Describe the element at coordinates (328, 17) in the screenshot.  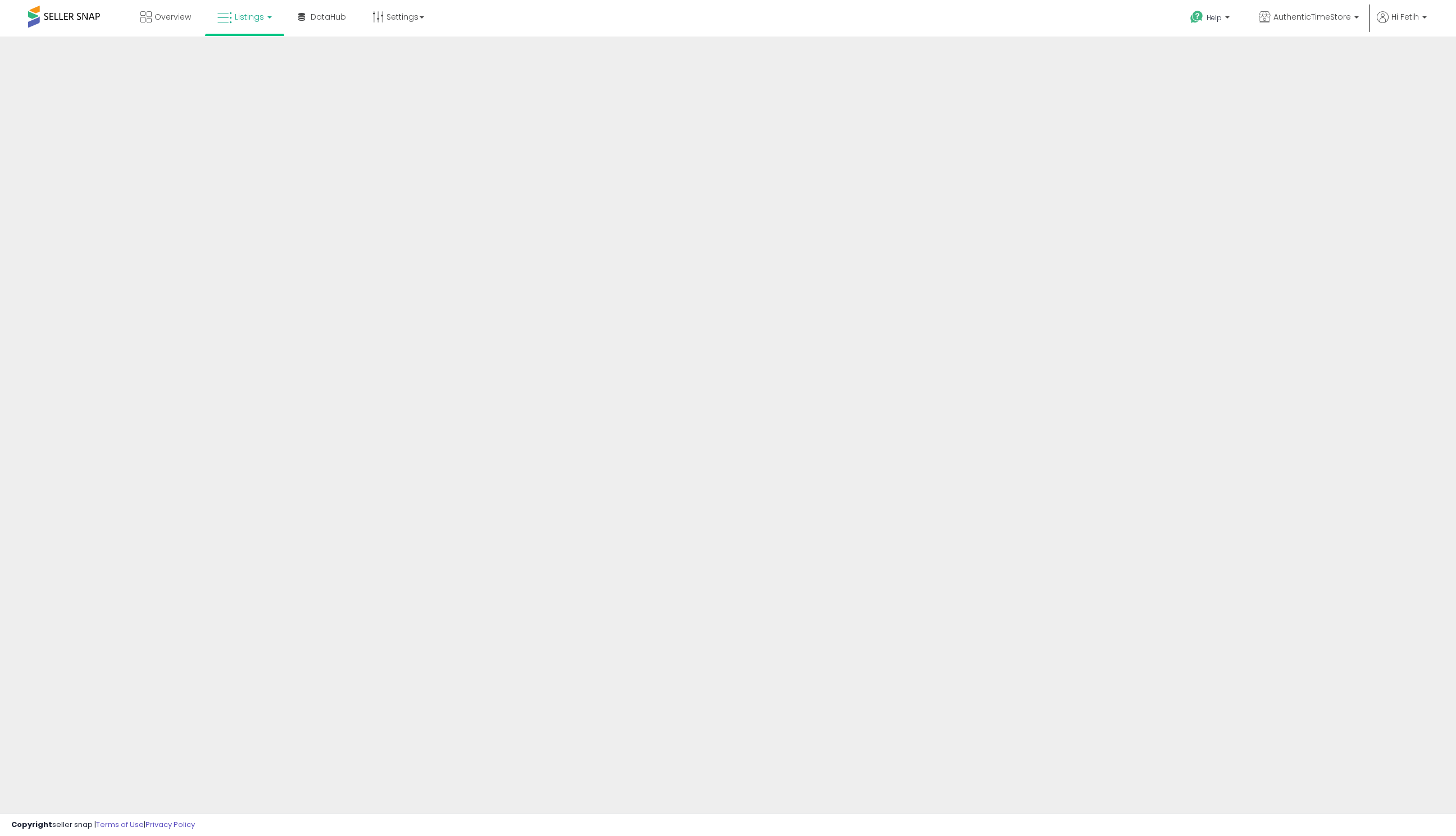
I see `span: DataHub` at that location.